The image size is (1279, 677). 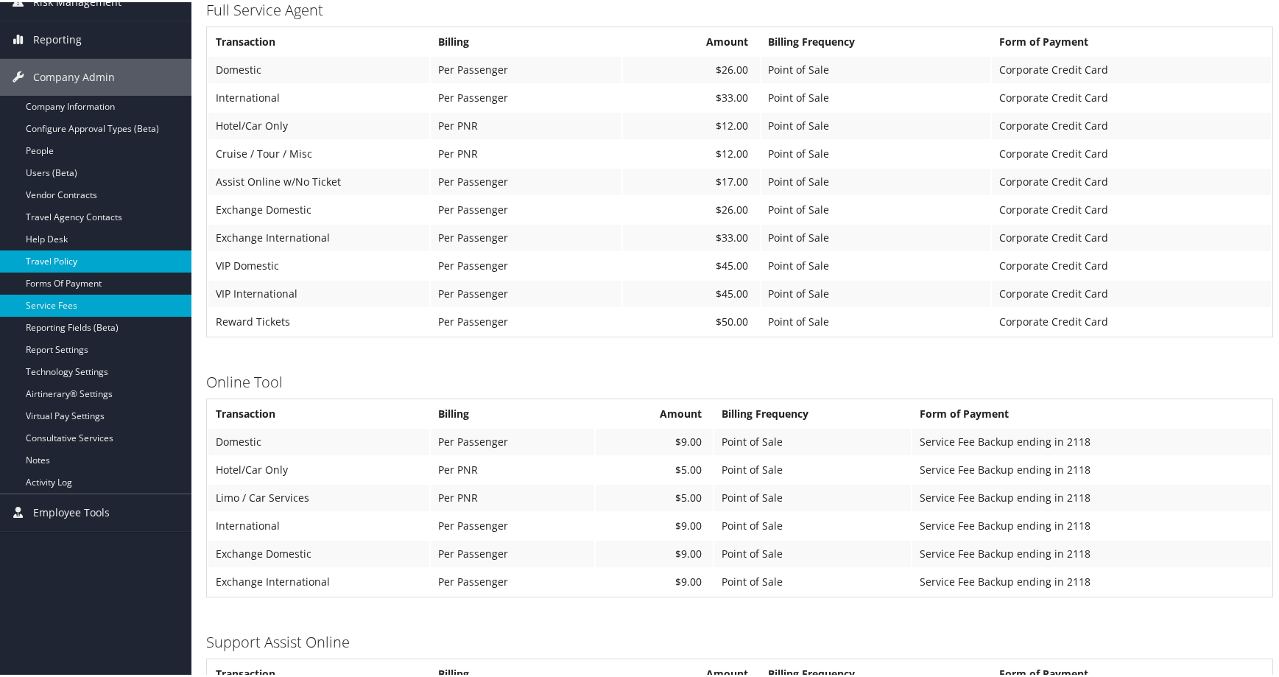 I want to click on td: Assist Online w/No Ticket, so click(x=319, y=180).